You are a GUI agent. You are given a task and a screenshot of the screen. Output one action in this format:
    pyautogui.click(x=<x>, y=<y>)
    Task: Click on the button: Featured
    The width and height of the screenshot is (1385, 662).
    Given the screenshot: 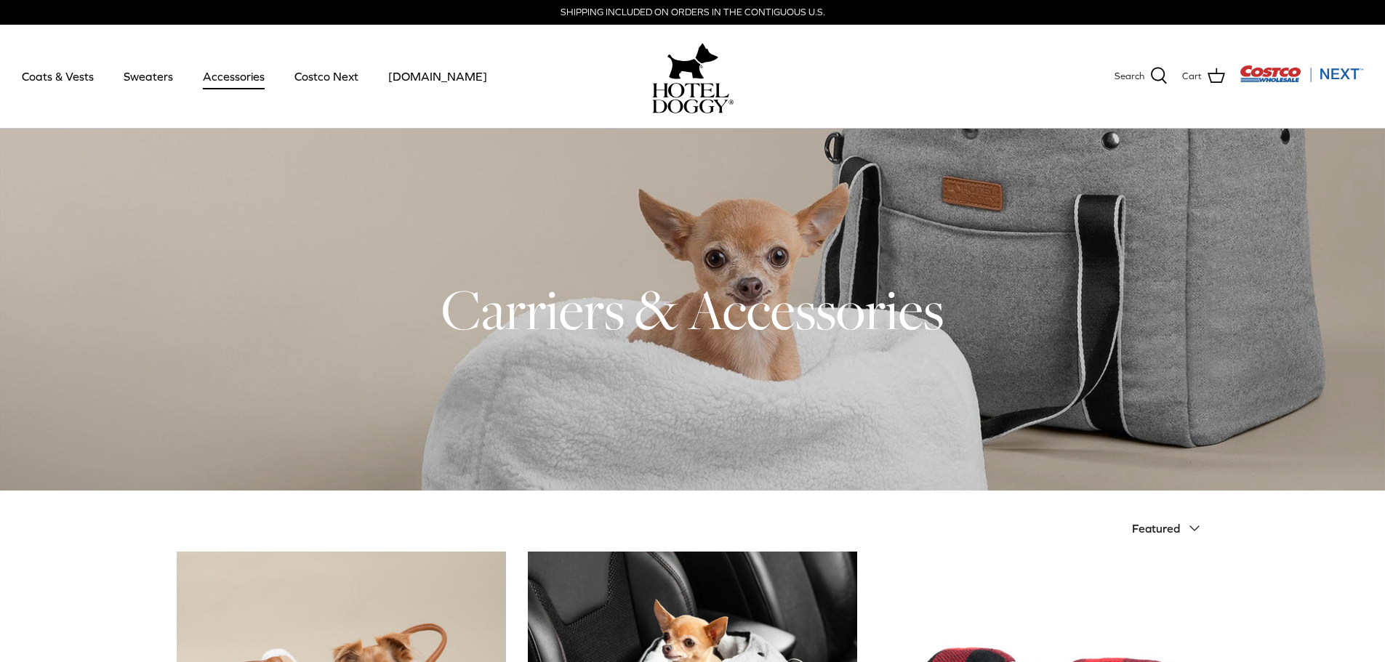 What is the action you would take?
    pyautogui.click(x=1171, y=529)
    